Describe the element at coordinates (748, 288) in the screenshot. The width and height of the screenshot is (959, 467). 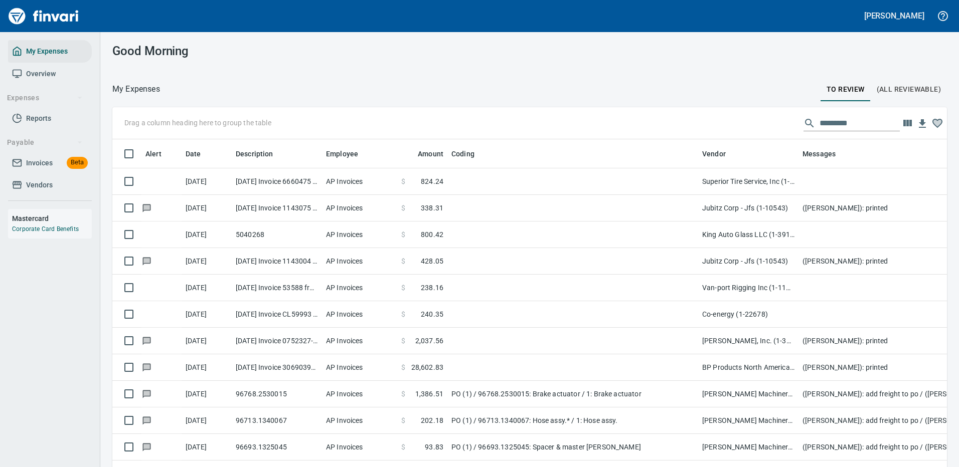
I see `td: Van-port Rigging Inc (1-11072)` at that location.